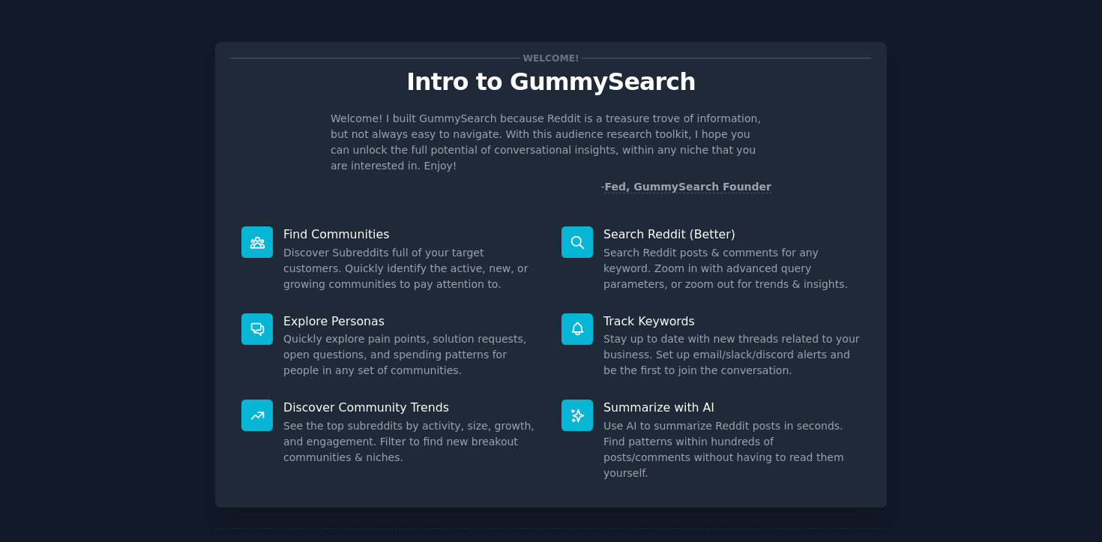 This screenshot has width=1102, height=542. Describe the element at coordinates (688, 187) in the screenshot. I see `a: Fed, GummySearch Founder` at that location.